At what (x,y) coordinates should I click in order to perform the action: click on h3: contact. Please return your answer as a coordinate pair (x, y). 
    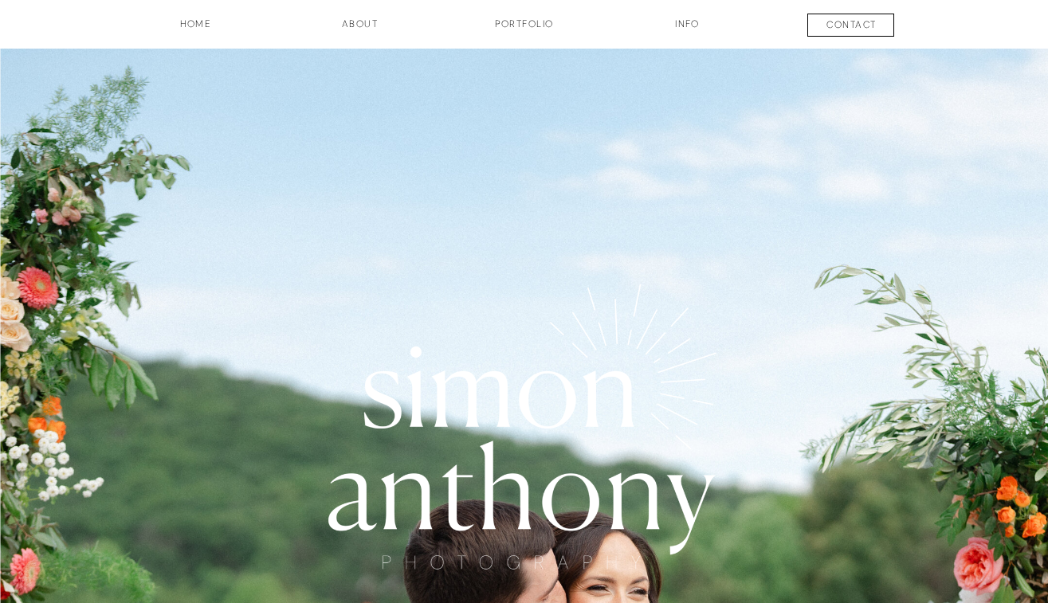
    Looking at the image, I should click on (852, 27).